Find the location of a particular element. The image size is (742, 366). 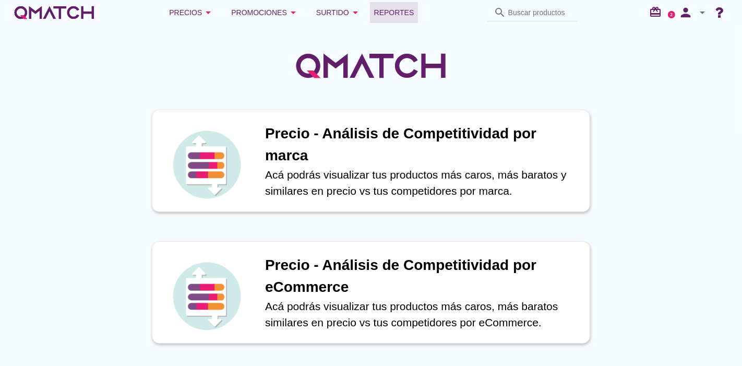

i: redeem is located at coordinates (657, 12).